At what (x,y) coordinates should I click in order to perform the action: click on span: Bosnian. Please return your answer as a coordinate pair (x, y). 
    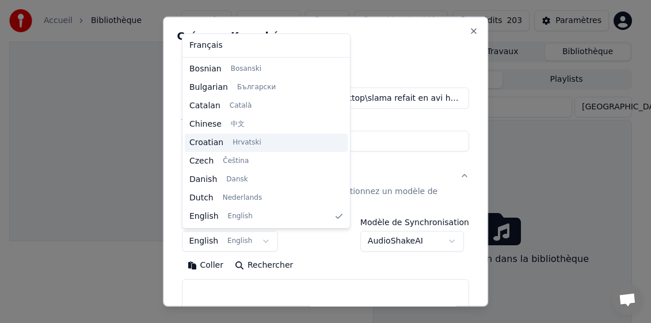
    Looking at the image, I should click on (206, 69).